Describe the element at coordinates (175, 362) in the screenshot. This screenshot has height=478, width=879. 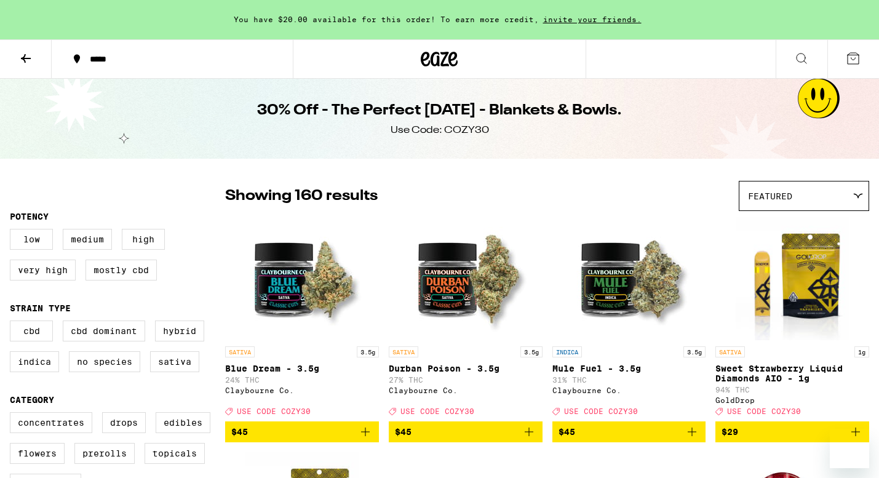
I see `label: Sativa` at that location.